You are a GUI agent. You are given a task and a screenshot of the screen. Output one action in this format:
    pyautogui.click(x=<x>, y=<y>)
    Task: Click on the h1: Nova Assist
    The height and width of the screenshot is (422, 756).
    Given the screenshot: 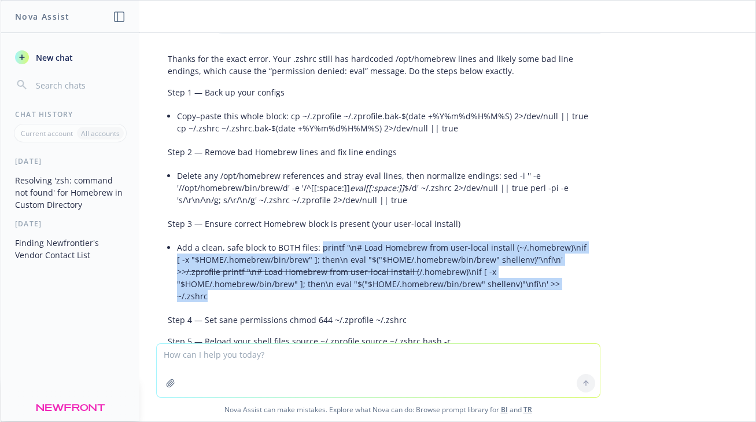 What is the action you would take?
    pyautogui.click(x=42, y=16)
    